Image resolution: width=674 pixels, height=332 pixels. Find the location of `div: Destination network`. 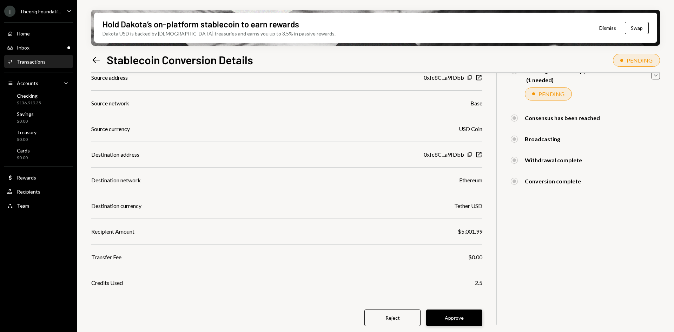

div: Destination network is located at coordinates (116, 180).